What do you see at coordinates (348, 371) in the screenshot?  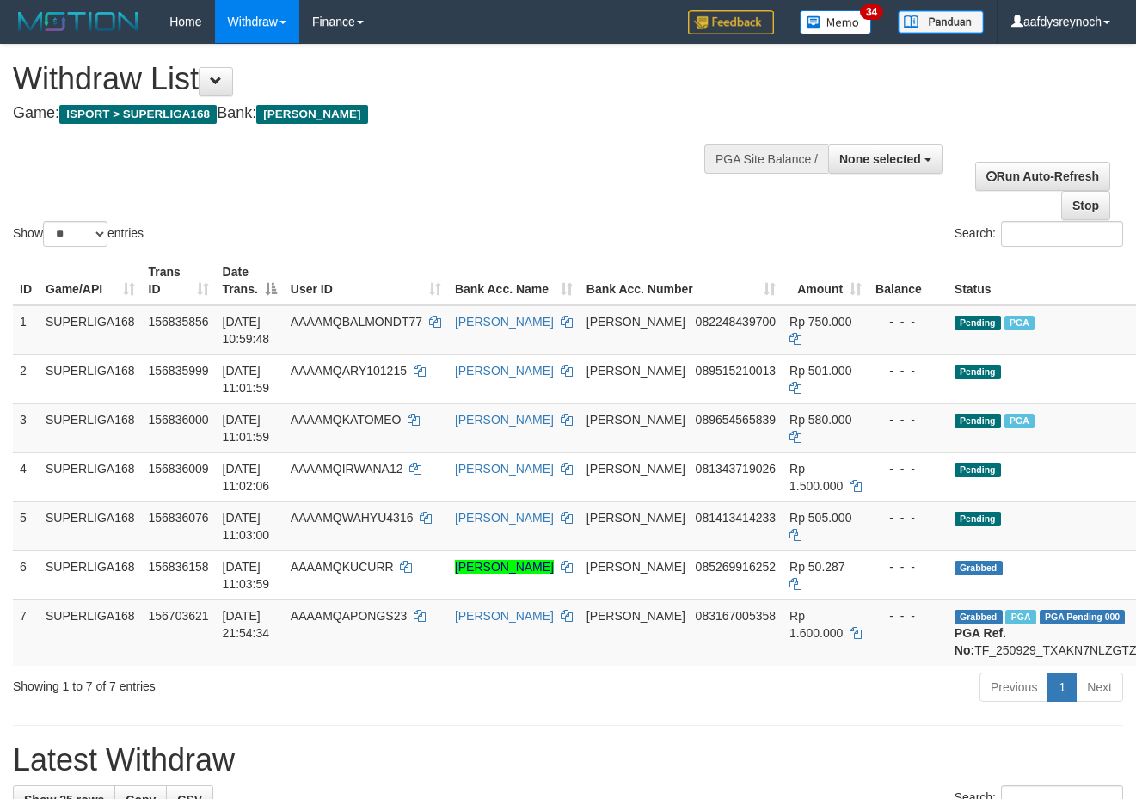 I see `span: AAAAMQARY101215` at bounding box center [348, 371].